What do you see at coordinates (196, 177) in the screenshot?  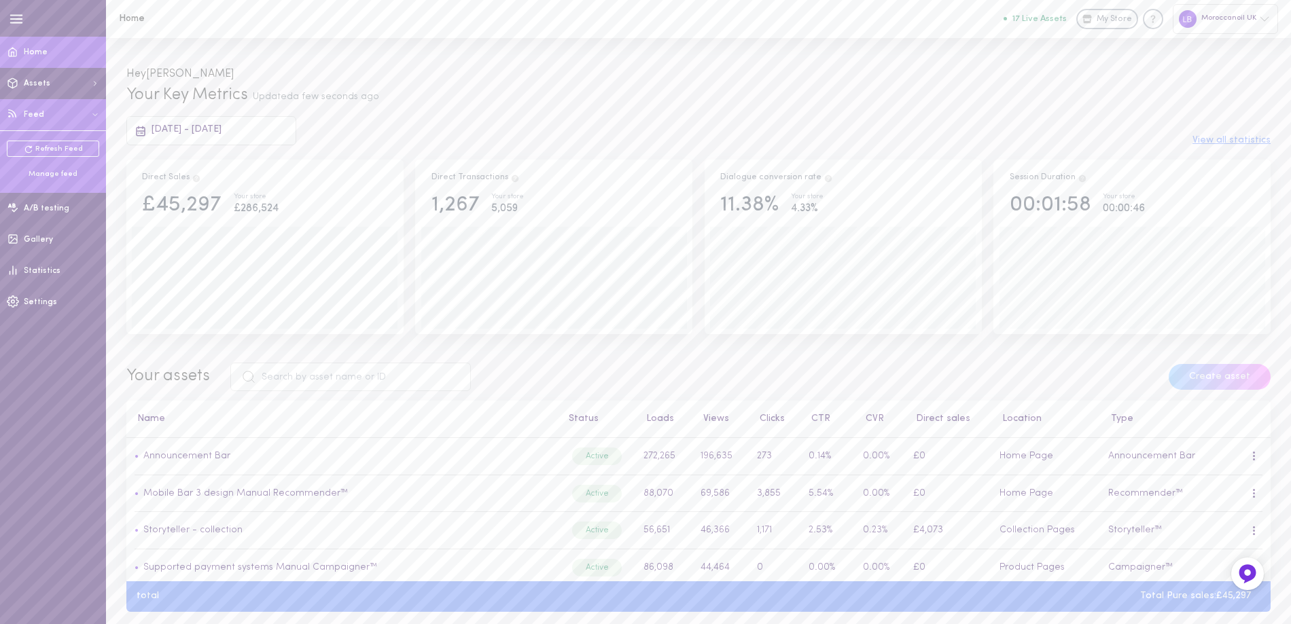 I see `span: Direct Sales are the result of users clicking on a product and then purchasing the exact same pro...` at bounding box center [196, 177].